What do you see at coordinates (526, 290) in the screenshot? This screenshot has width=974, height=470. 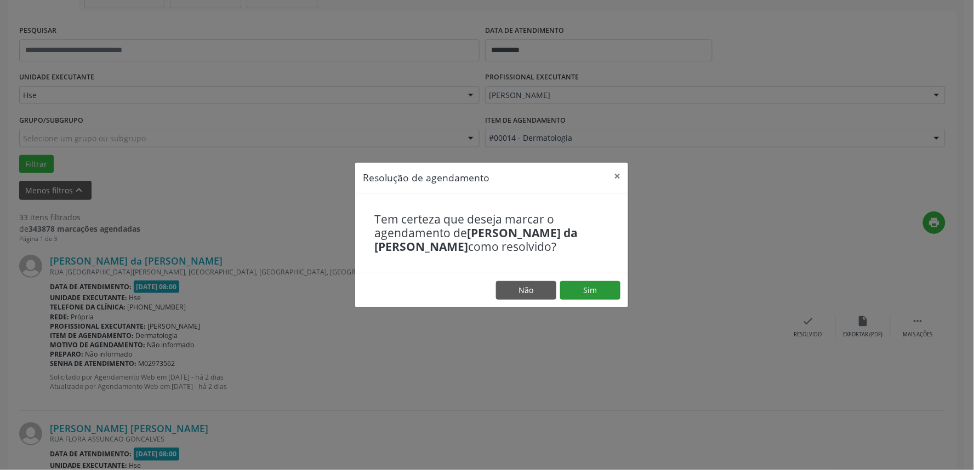 I see `button: Não` at bounding box center [526, 290].